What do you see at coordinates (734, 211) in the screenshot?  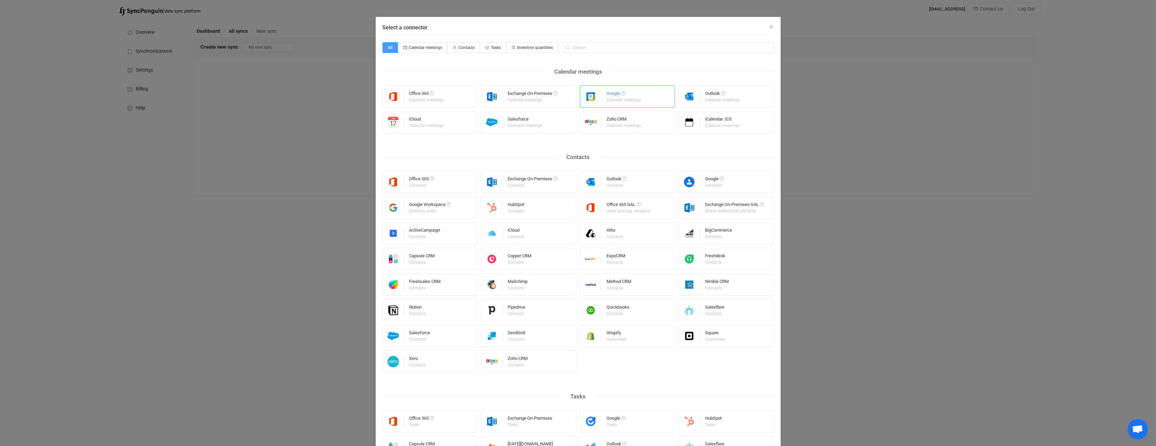 I see `div: Global address list contacts` at bounding box center [734, 211].